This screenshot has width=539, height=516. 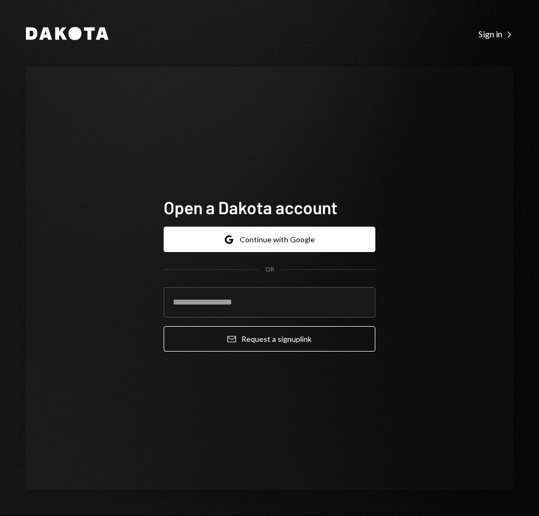 What do you see at coordinates (496, 34) in the screenshot?
I see `div: Sign in` at bounding box center [496, 34].